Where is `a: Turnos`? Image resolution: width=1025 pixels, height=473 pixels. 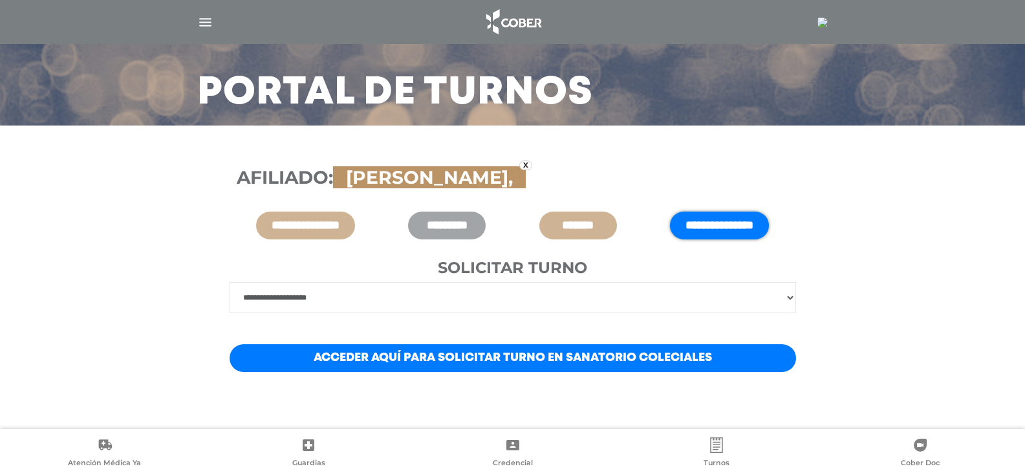 a: Turnos is located at coordinates (716, 453).